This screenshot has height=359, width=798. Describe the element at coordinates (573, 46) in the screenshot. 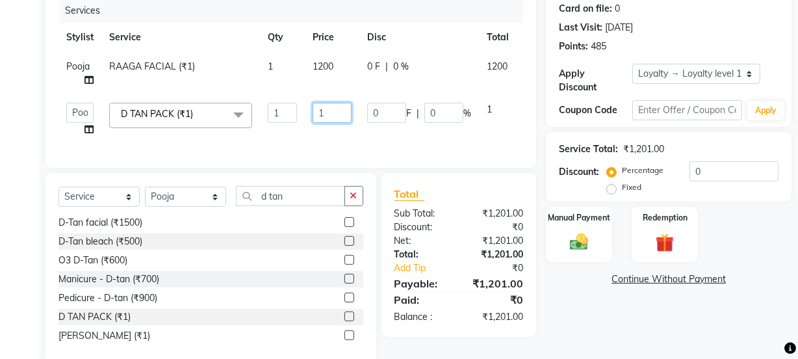

I see `div: Points:` at that location.